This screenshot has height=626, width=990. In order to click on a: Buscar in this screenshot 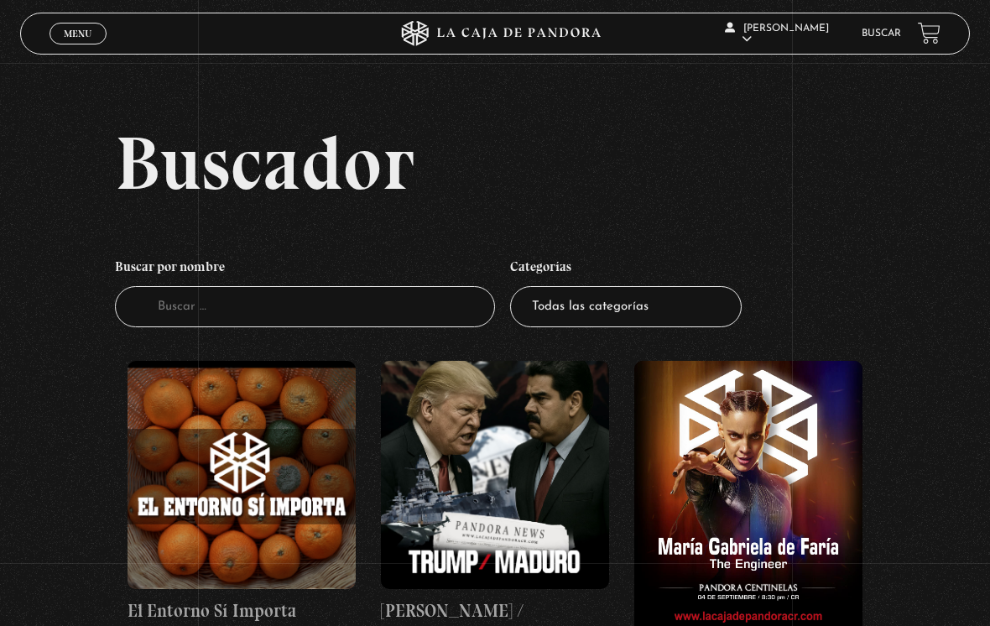, I will do `click(881, 34)`.